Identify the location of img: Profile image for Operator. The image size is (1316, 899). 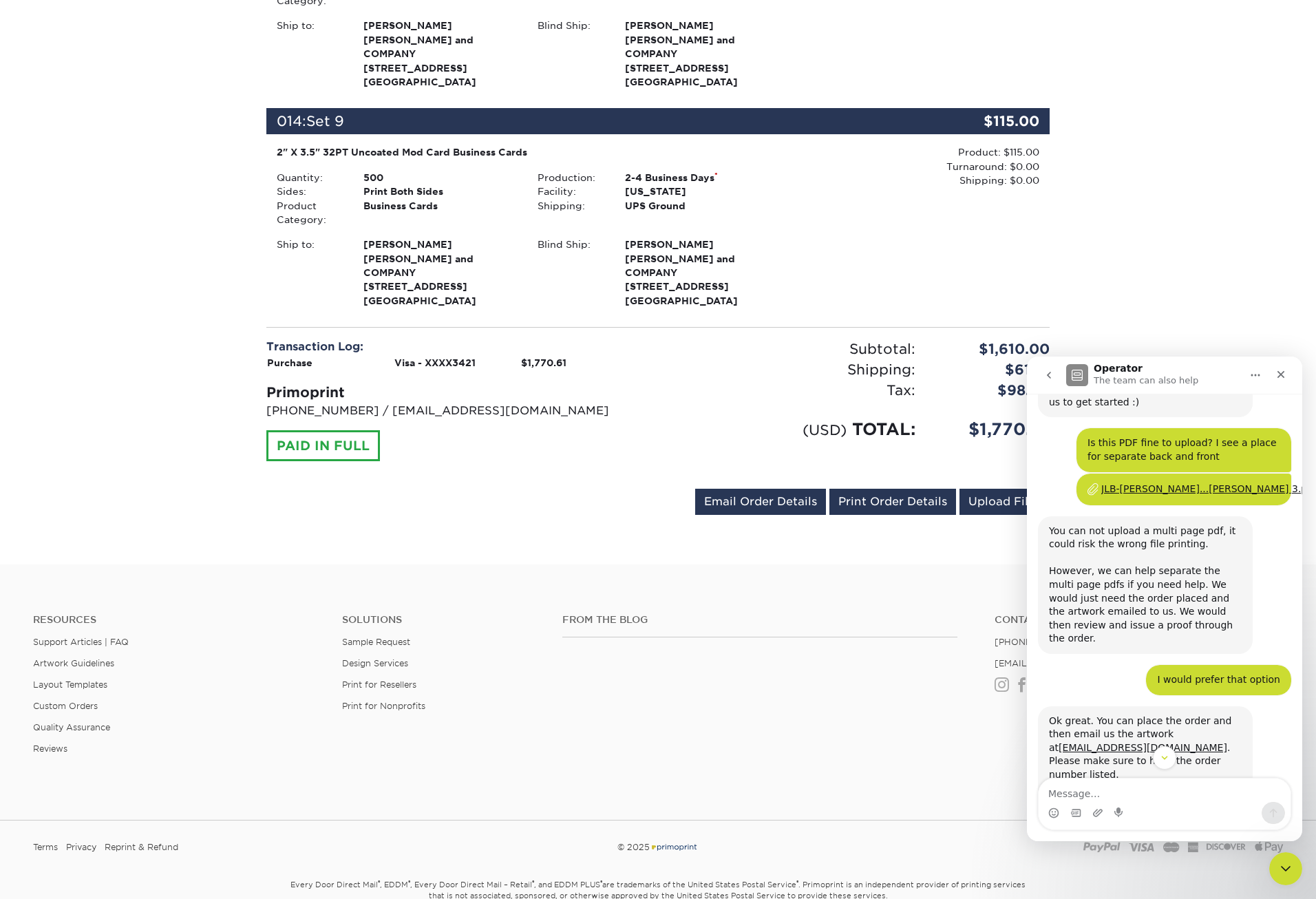
(50, 19).